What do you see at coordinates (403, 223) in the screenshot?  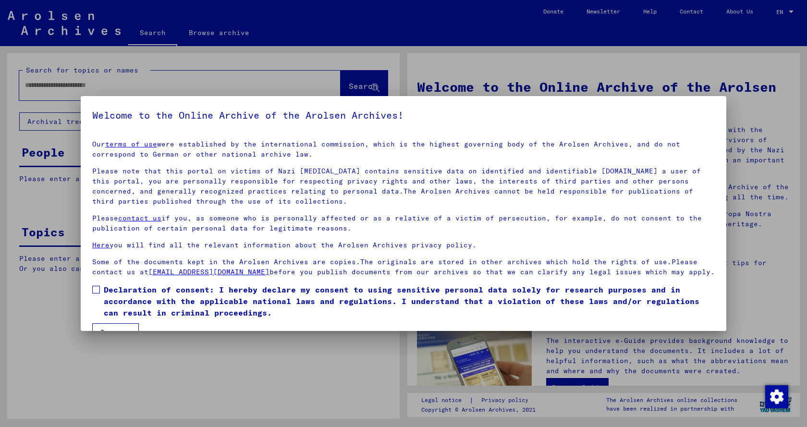 I see `p: Please if you, as someone who is personally affected or as a relative of a victim of persecution,...` at bounding box center [403, 223].